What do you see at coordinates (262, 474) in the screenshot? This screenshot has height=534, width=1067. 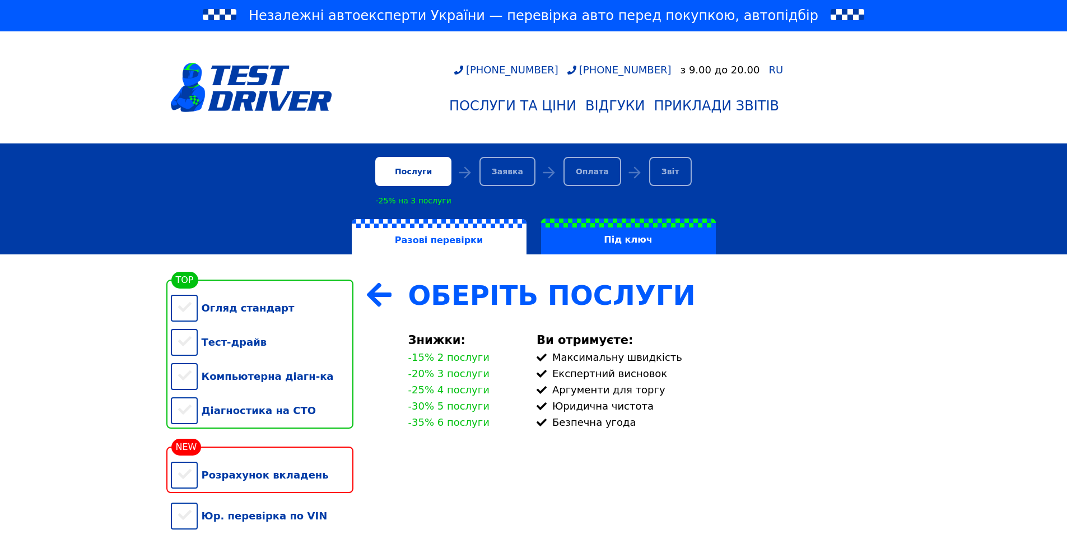 I see `div: Розрахунок вкладень` at bounding box center [262, 474].